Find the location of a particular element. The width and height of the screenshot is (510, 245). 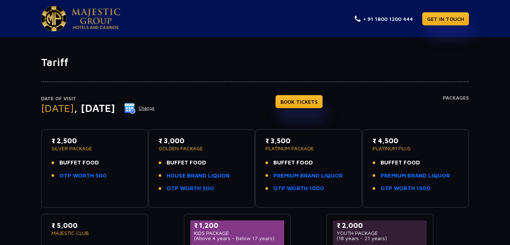

p: KIDS PACKAGE is located at coordinates (237, 233).